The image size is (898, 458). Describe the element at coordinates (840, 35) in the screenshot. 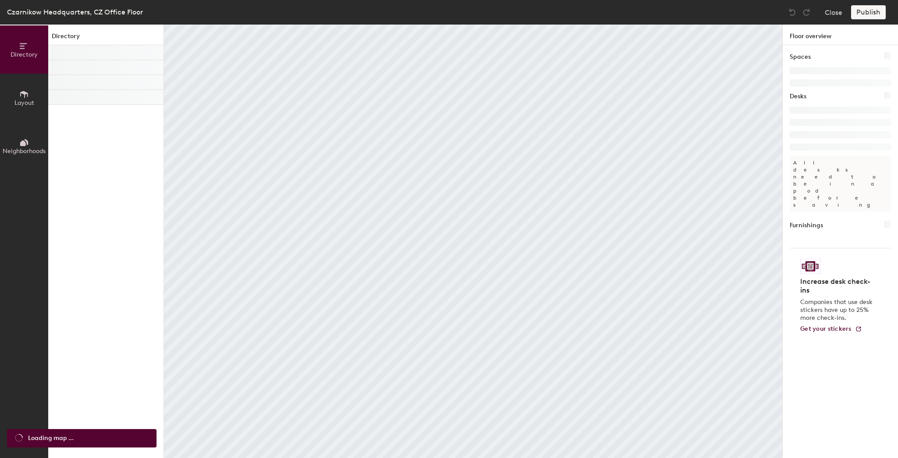

I see `h1: Floor overview` at that location.